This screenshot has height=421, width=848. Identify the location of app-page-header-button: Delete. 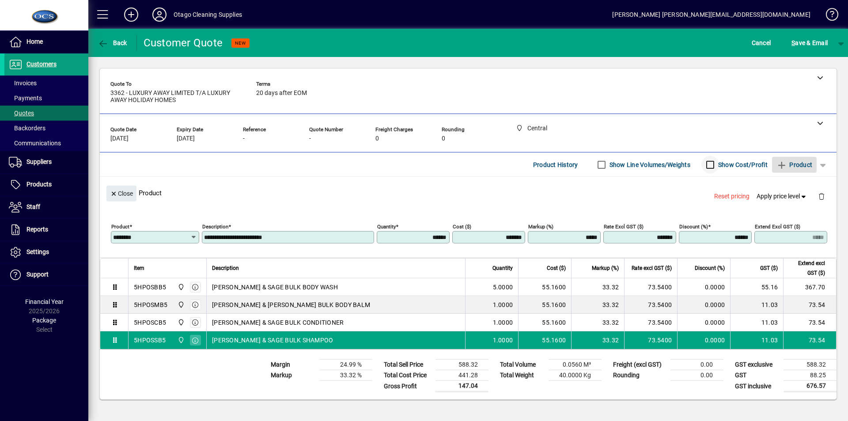
(822, 196).